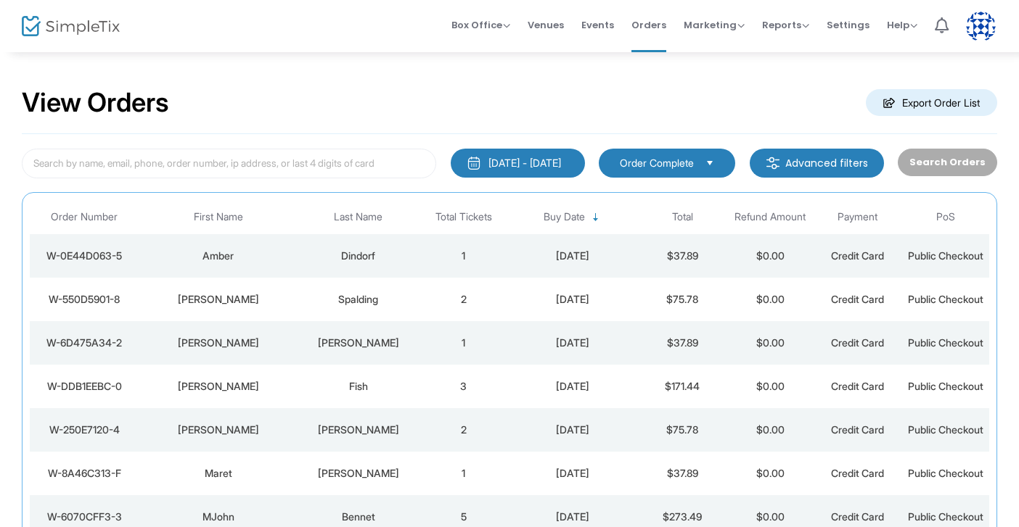  I want to click on div: W-6070CFF3-3, so click(84, 517).